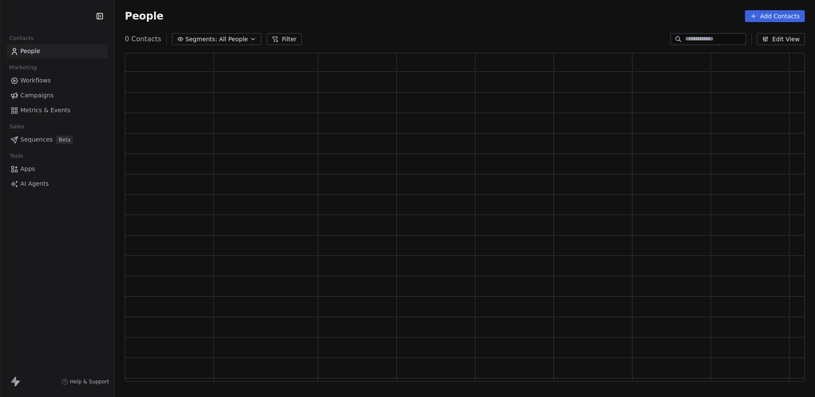  Describe the element at coordinates (143, 39) in the screenshot. I see `span: 0 Contacts` at that location.